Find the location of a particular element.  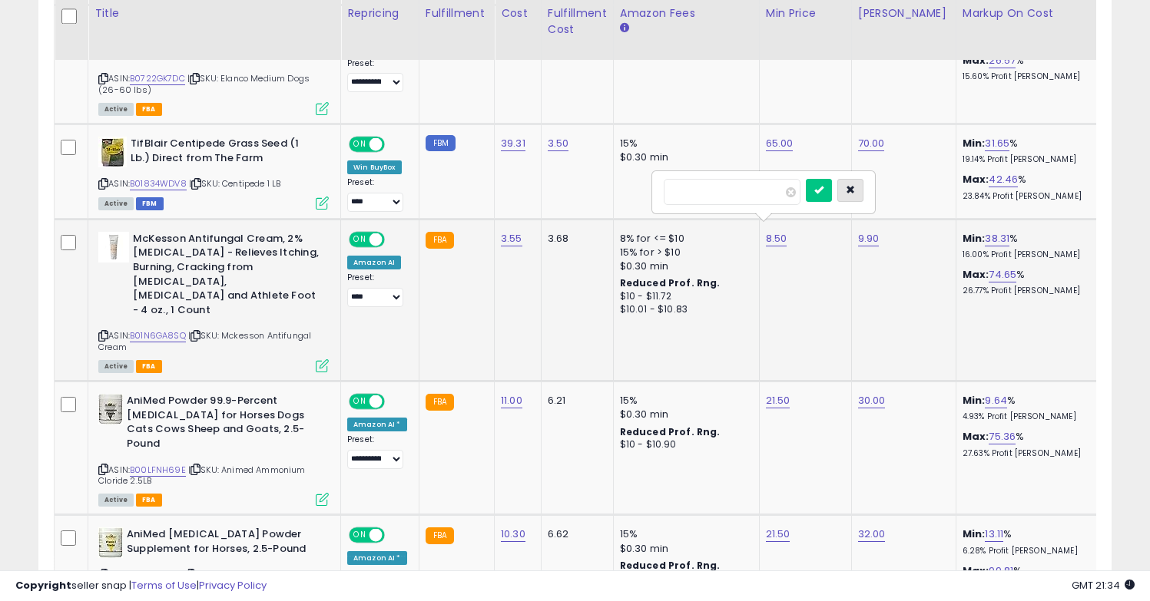

a: 30.00 is located at coordinates (872, 401).